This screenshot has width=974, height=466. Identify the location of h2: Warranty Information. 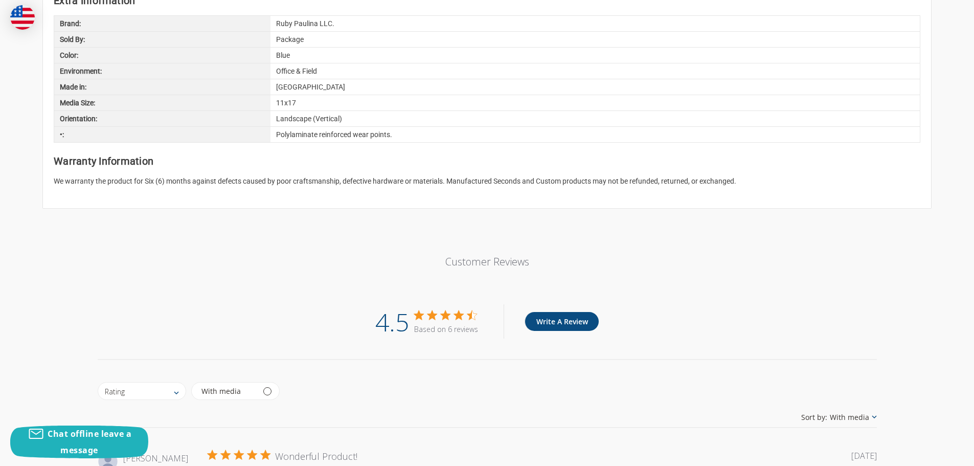
(487, 161).